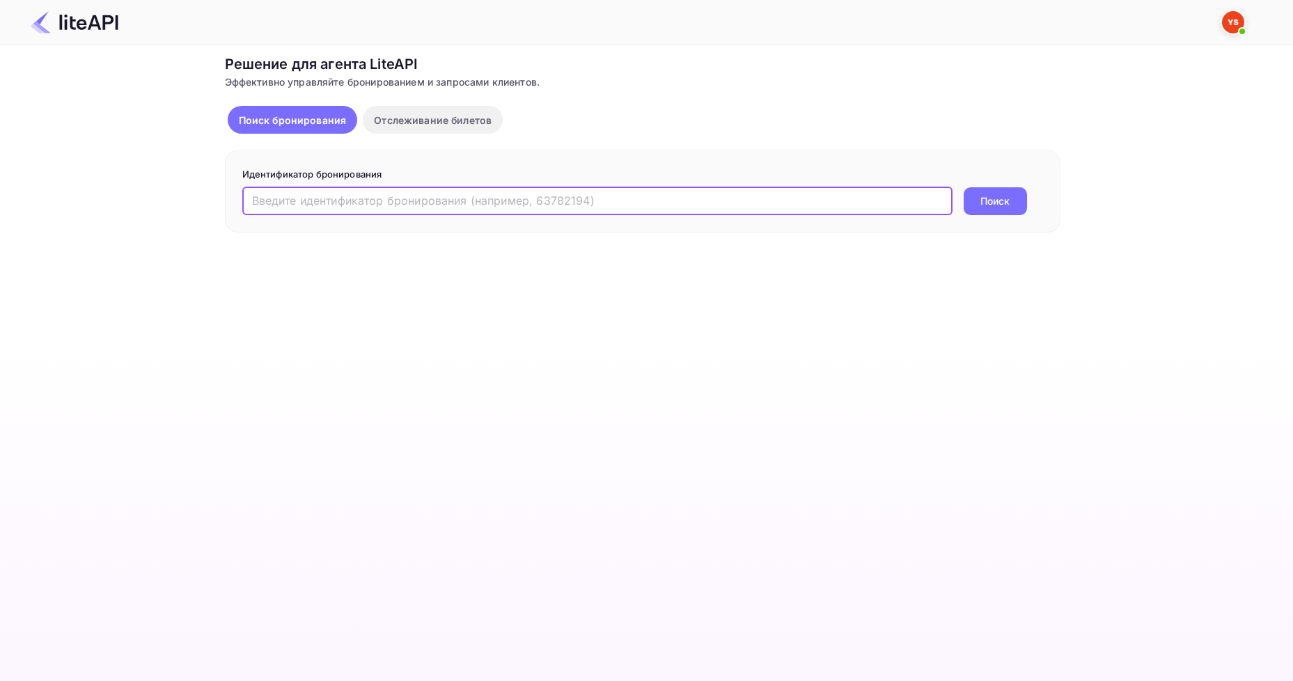  What do you see at coordinates (382, 81) in the screenshot?
I see `ya-tr-span: Эффективно управляйте бронированием и запросами клиентов.` at bounding box center [382, 81].